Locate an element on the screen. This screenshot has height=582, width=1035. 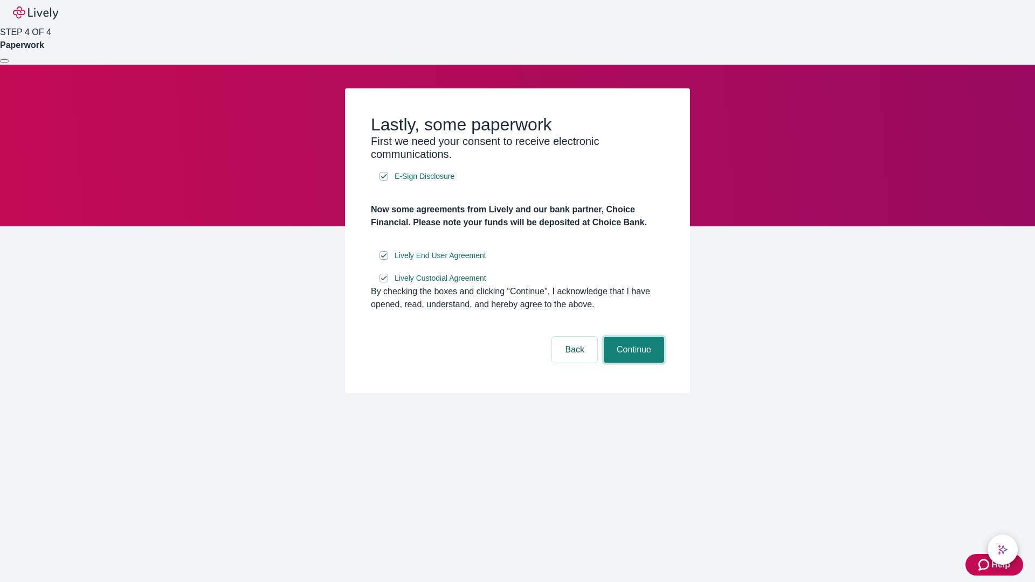
button: Back is located at coordinates (574, 350).